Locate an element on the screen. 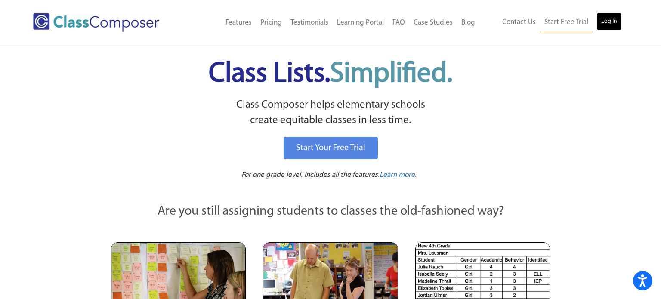 This screenshot has width=661, height=299. span: For one grade level. Includes all the features. is located at coordinates (310, 175).